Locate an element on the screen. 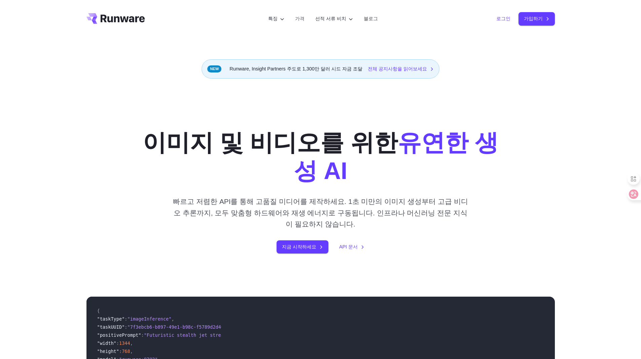 This screenshot has width=641, height=359. span: "taskUUID" is located at coordinates (111, 327).